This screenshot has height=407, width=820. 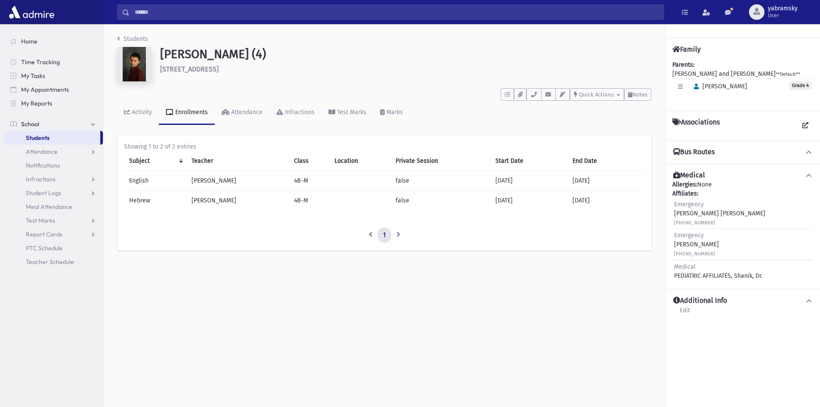 What do you see at coordinates (685, 184) in the screenshot?
I see `b: Allergies:` at bounding box center [685, 184].